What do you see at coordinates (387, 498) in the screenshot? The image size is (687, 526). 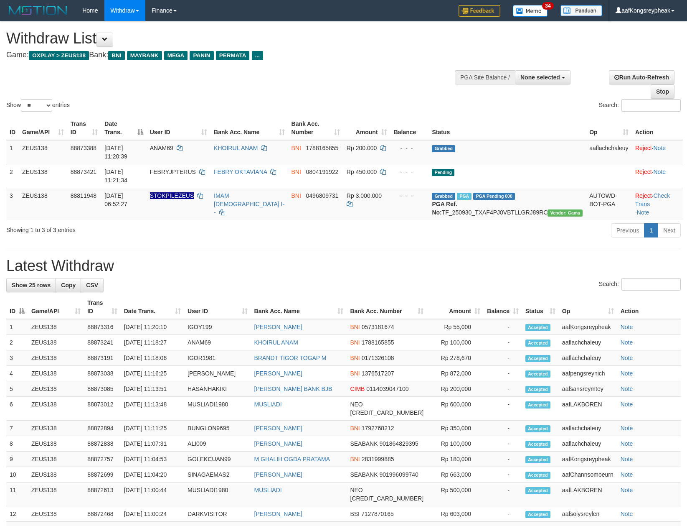 I see `span: Copy 5859457168856576 to clipboard` at bounding box center [387, 498].